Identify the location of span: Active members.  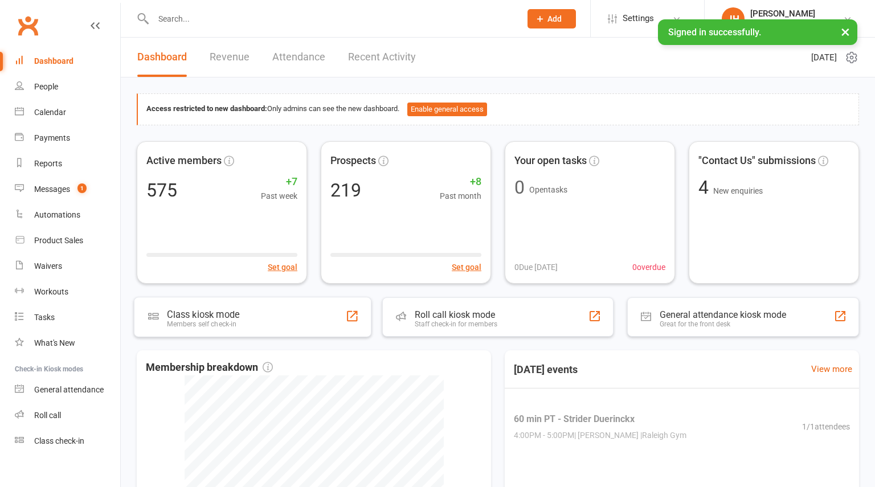
(184, 161).